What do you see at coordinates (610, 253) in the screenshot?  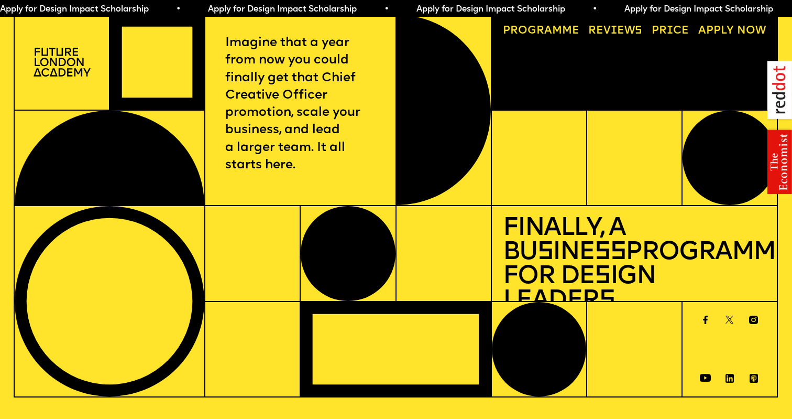 I see `span: ss` at bounding box center [610, 253].